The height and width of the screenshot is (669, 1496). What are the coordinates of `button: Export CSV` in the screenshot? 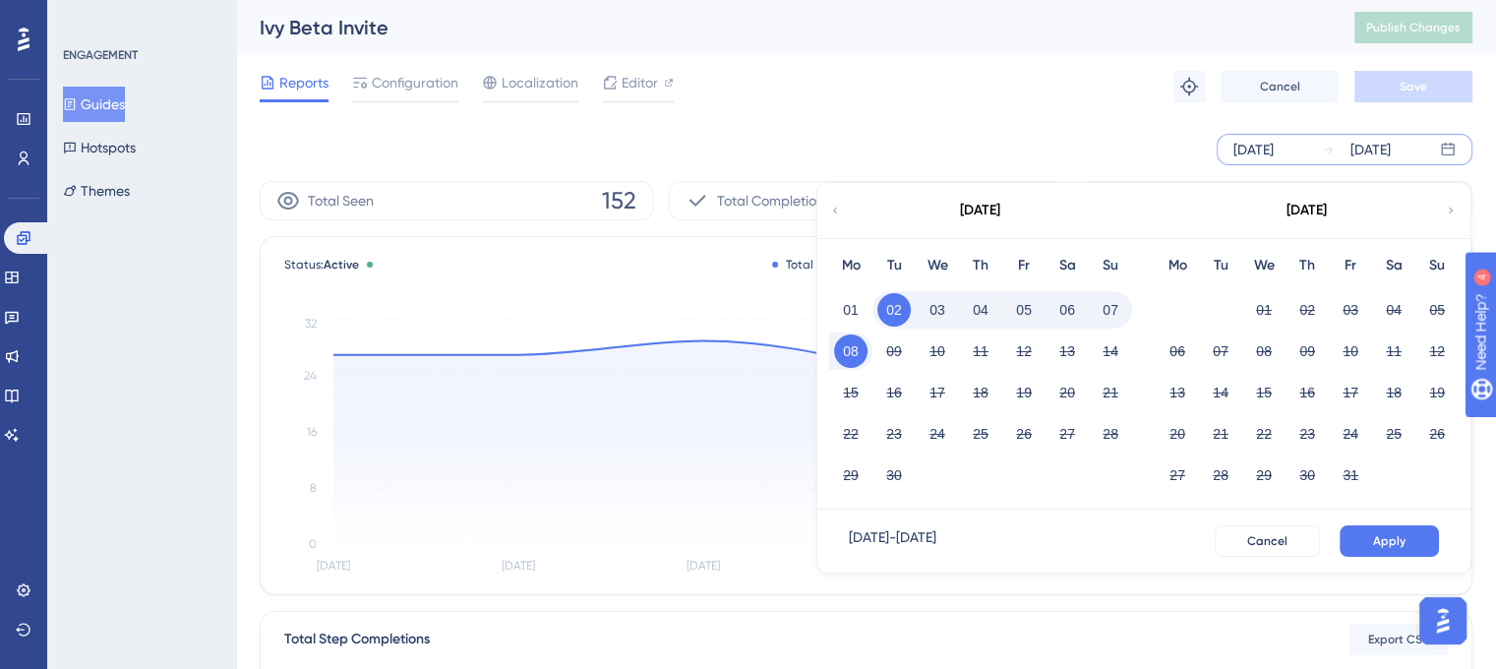 It's located at (1398, 639).